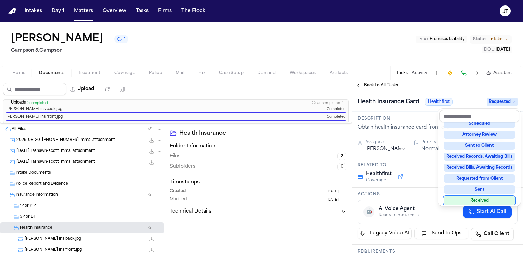 The width and height of the screenshot is (523, 253). Describe the element at coordinates (480, 135) in the screenshot. I see `div: Attorney Review` at that location.